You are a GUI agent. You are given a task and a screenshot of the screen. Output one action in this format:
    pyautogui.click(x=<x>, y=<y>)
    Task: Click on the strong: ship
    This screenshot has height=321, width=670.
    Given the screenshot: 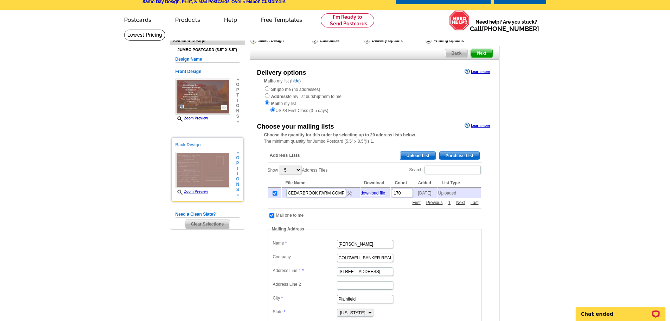 What is the action you would take?
    pyautogui.click(x=316, y=96)
    